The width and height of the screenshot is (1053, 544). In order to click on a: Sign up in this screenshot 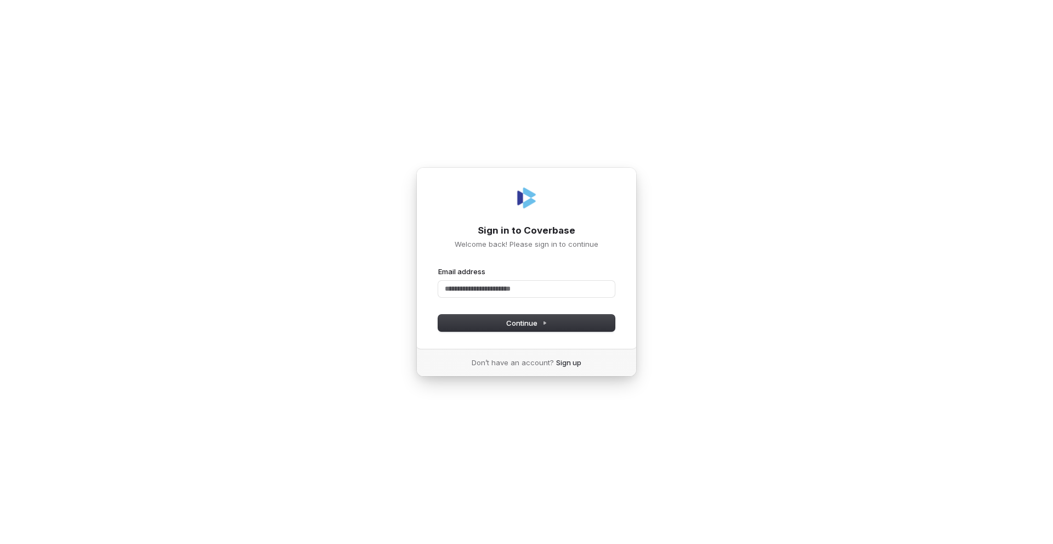, I will do `click(569, 363)`.